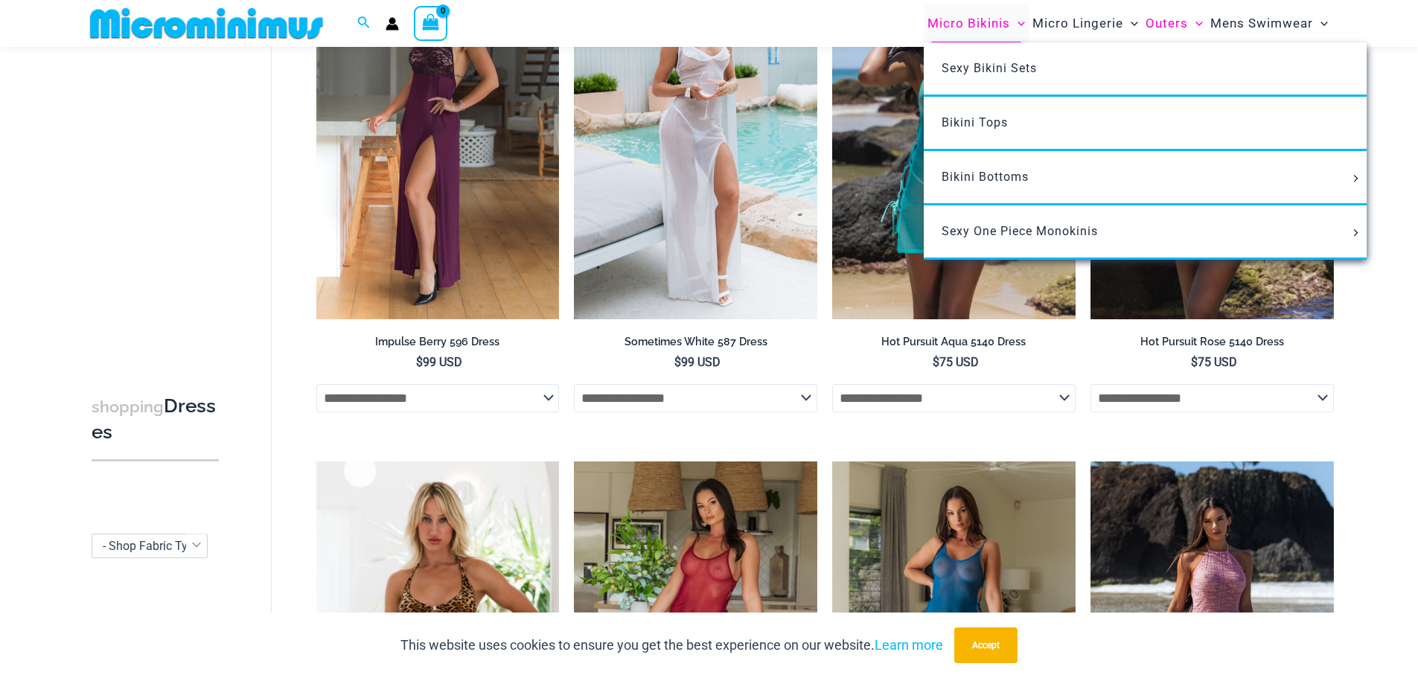  I want to click on img: MM SHOP LOGO FLAT, so click(206, 23).